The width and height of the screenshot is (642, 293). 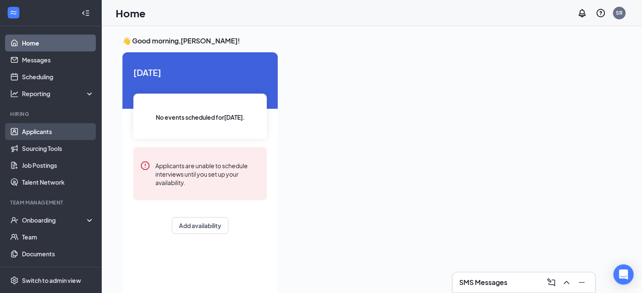 What do you see at coordinates (624, 275) in the screenshot?
I see `div: Open Intercom Messenger` at bounding box center [624, 275].